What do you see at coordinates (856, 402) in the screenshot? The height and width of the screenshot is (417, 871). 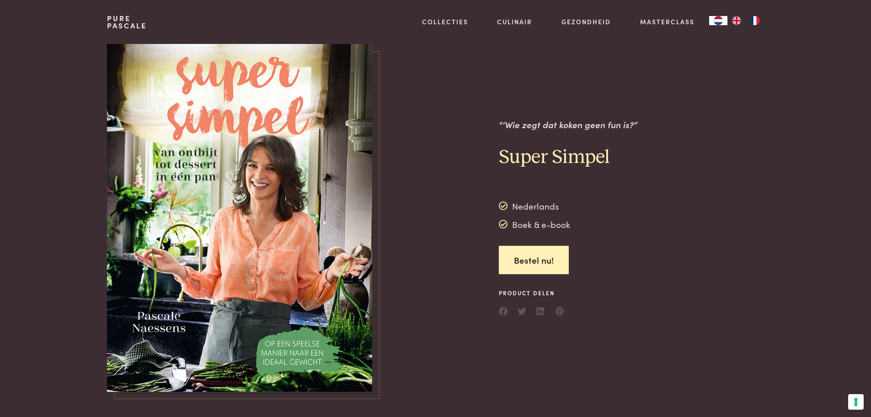 I see `button: Uw voorkeuren voor toestemming voor trackingtechnologieën` at bounding box center [856, 402].